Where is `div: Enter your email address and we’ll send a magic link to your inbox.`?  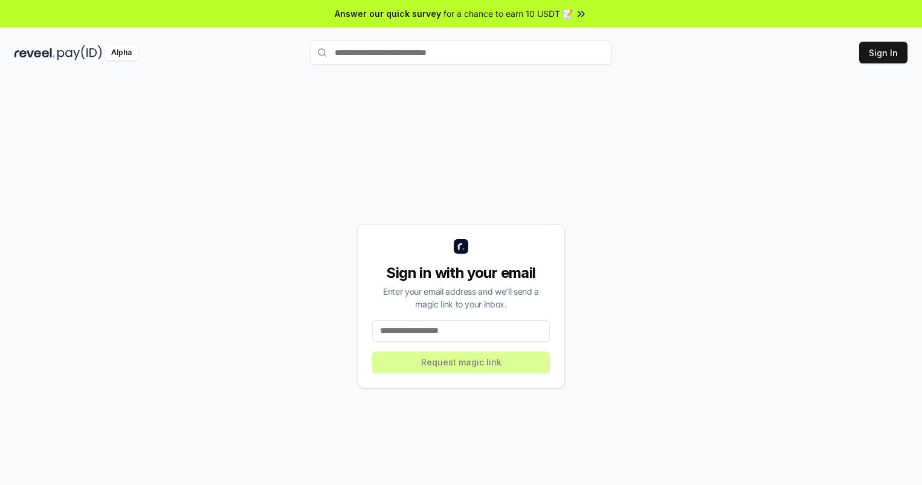
div: Enter your email address and we’ll send a magic link to your inbox. is located at coordinates (461, 298).